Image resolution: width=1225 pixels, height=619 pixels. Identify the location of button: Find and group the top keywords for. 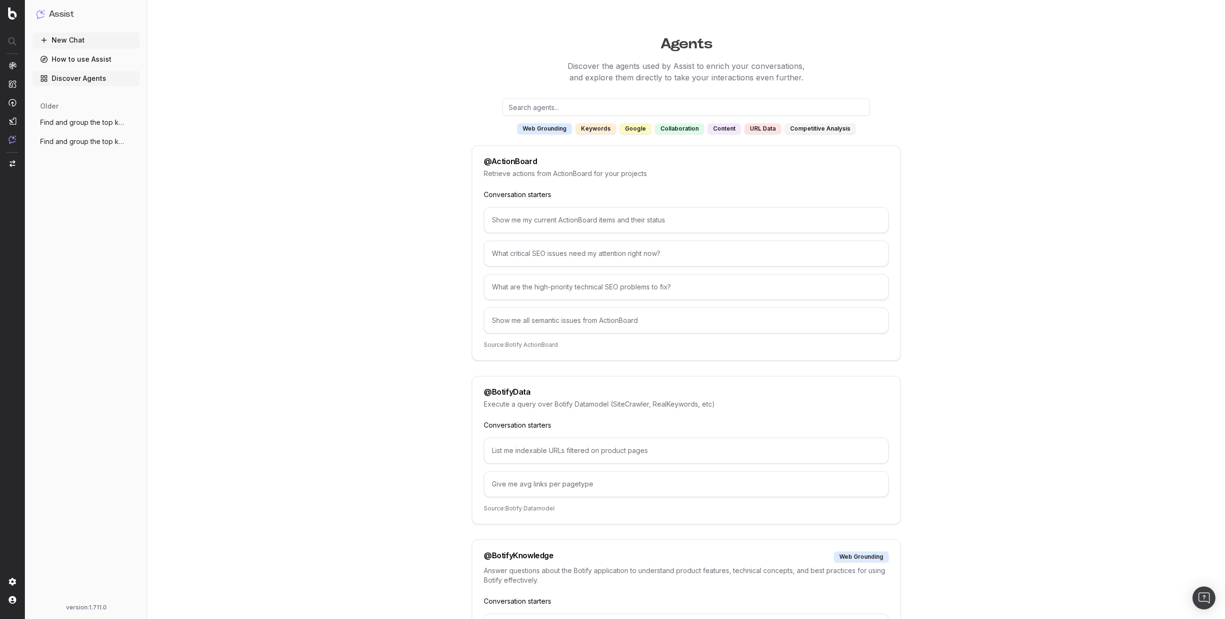
(86, 142).